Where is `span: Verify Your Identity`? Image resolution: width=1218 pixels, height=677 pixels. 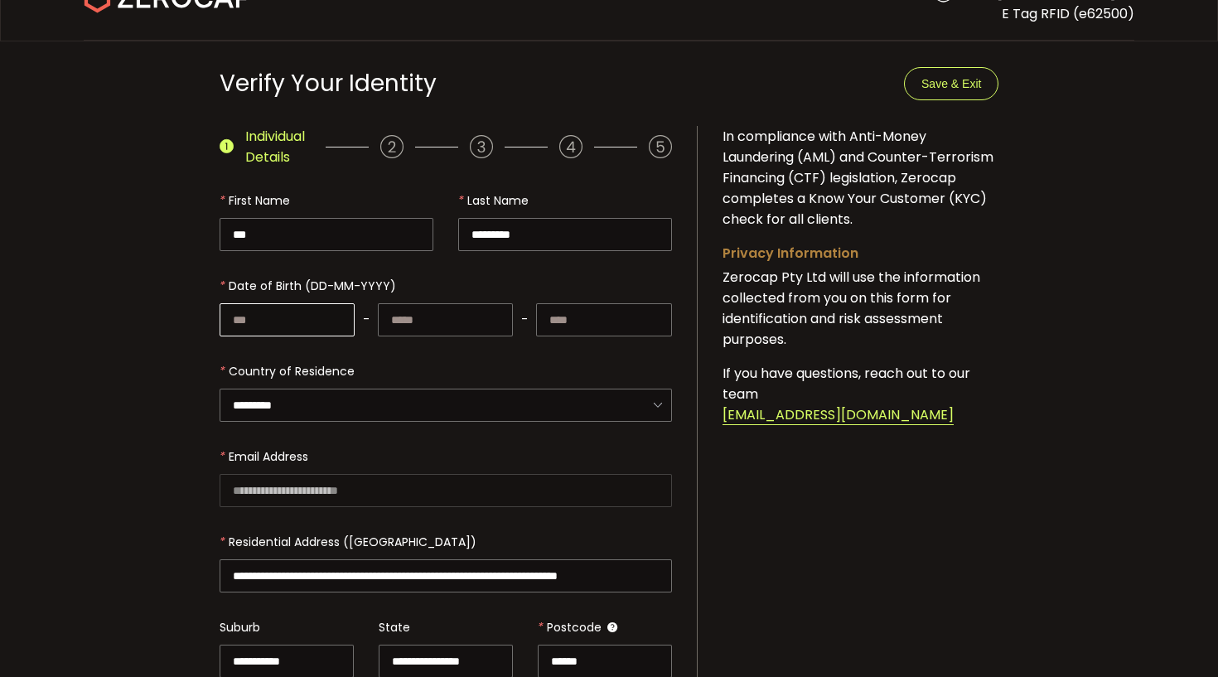 span: Verify Your Identity is located at coordinates (328, 83).